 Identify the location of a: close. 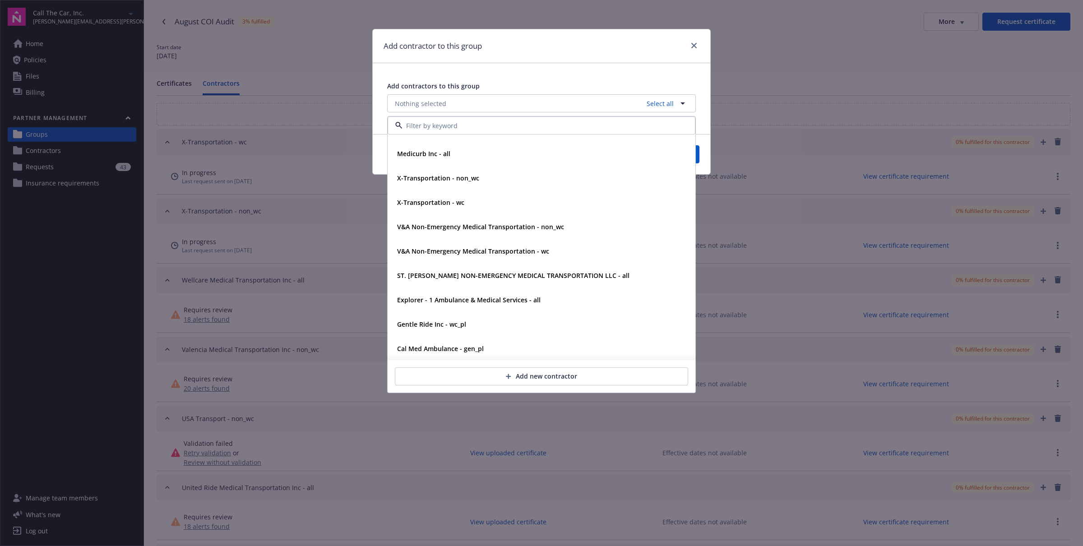
(694, 46).